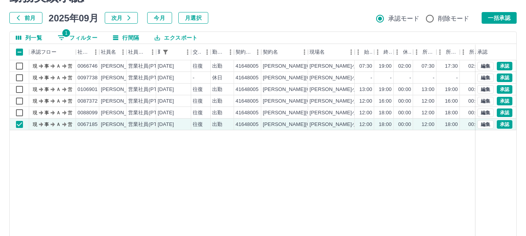 The height and width of the screenshot is (236, 526). Describe the element at coordinates (35, 66) in the screenshot. I see `text: 現` at that location.